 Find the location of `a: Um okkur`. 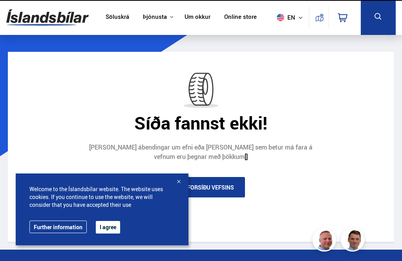

a: Um okkur is located at coordinates (198, 17).